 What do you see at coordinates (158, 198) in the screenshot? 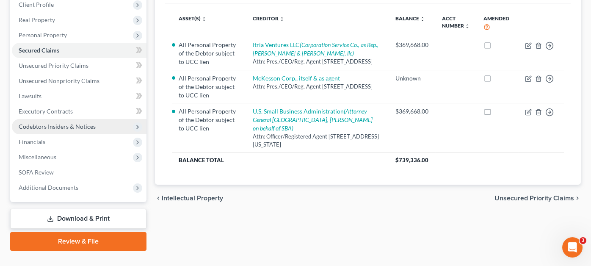
I see `i: chevron_left` at bounding box center [158, 198].